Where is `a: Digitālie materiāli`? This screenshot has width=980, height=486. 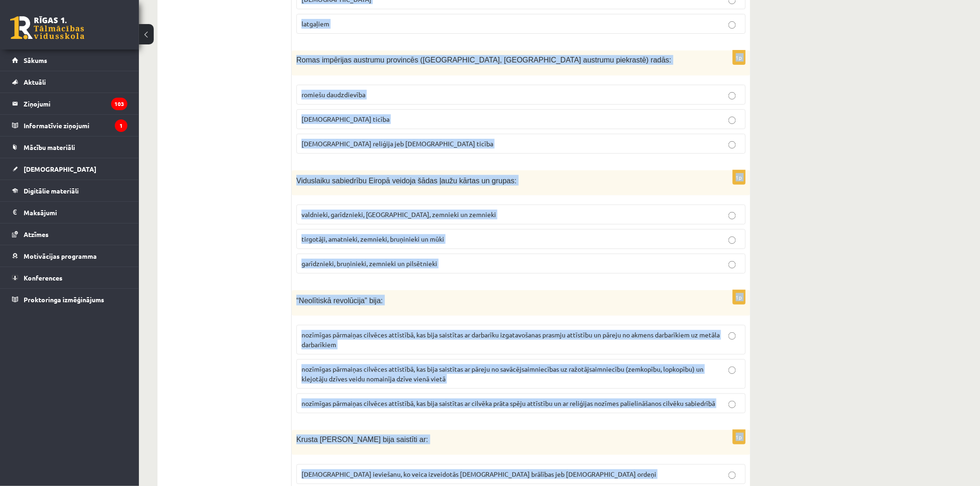
a: Digitālie materiāli is located at coordinates (69, 191).